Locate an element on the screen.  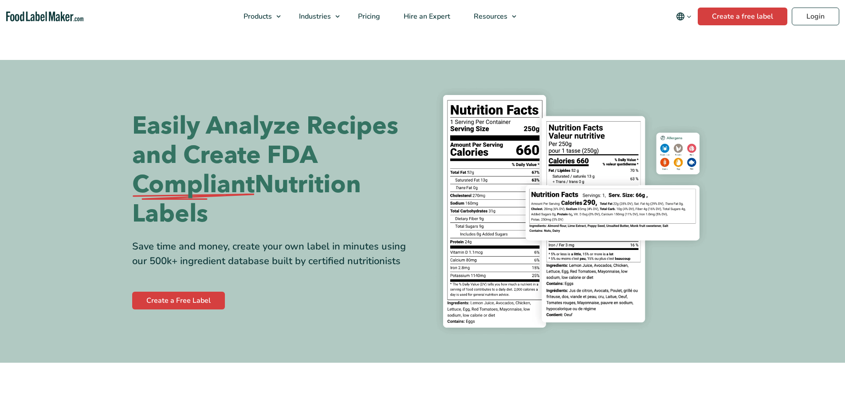
span: Pricing is located at coordinates (368, 16).